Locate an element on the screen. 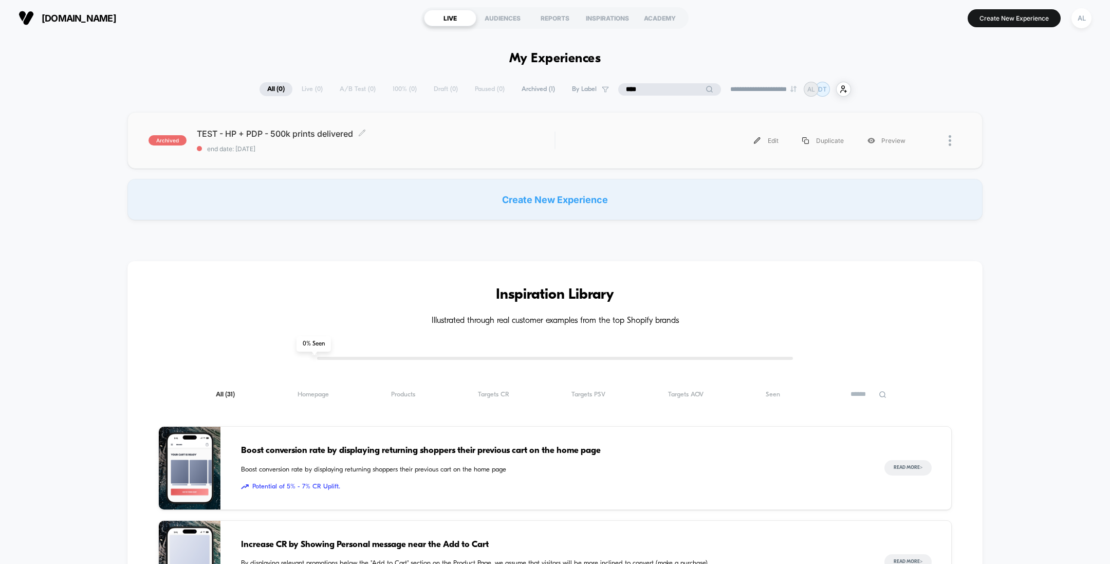  div: Create New Experience is located at coordinates (554, 199).